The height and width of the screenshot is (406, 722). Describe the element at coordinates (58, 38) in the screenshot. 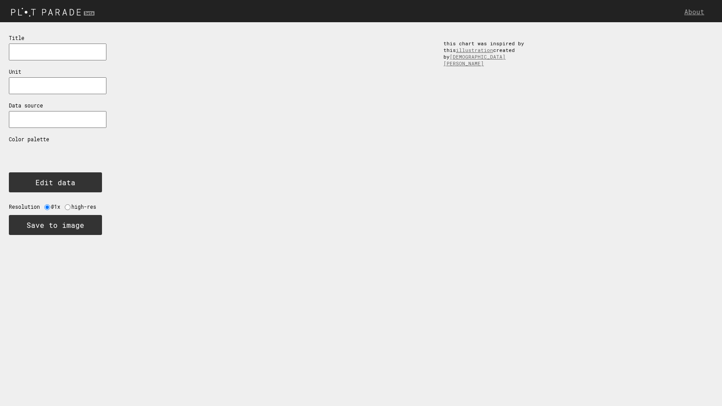

I see `p: Title` at that location.